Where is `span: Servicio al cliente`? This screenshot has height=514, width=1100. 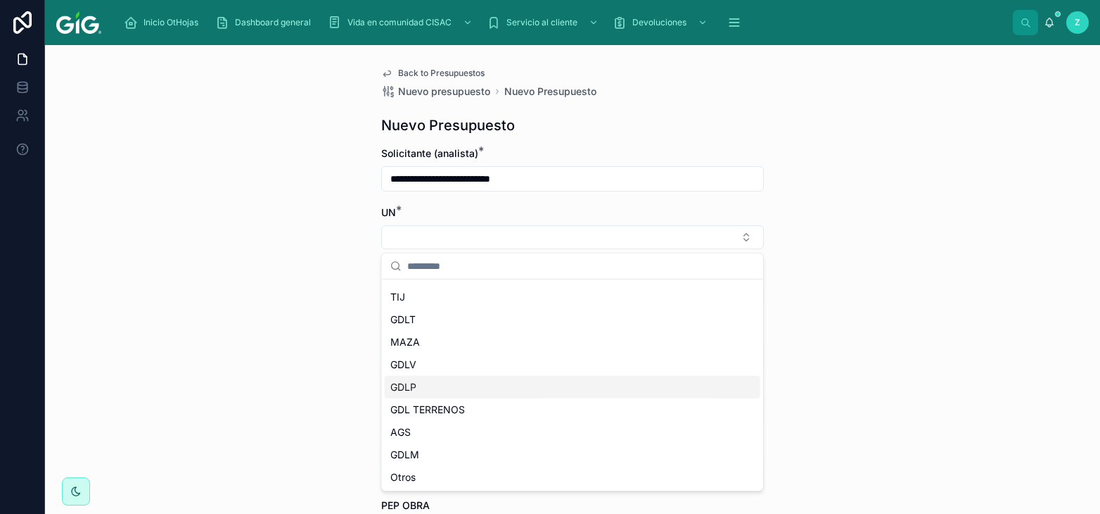 span: Servicio al cliente is located at coordinates (542, 23).